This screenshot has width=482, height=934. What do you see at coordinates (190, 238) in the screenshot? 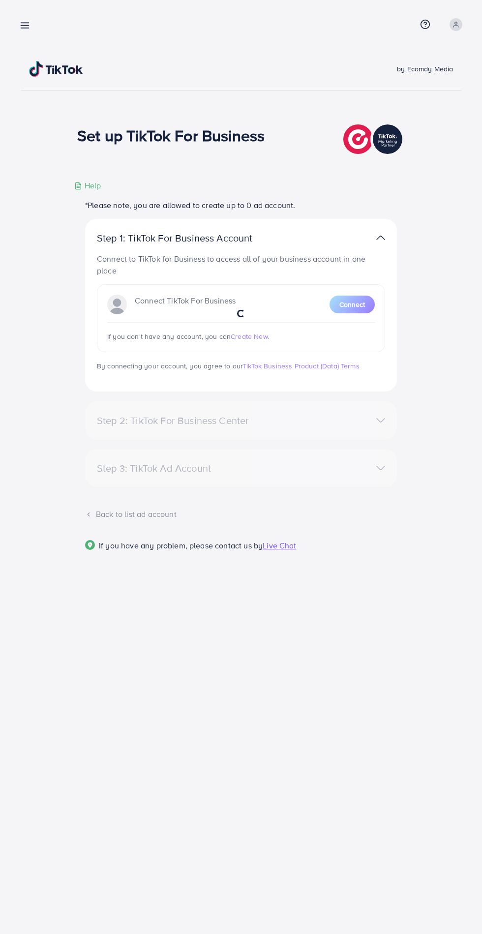
I see `p: Step 1: TikTok For Business Account` at bounding box center [190, 238].